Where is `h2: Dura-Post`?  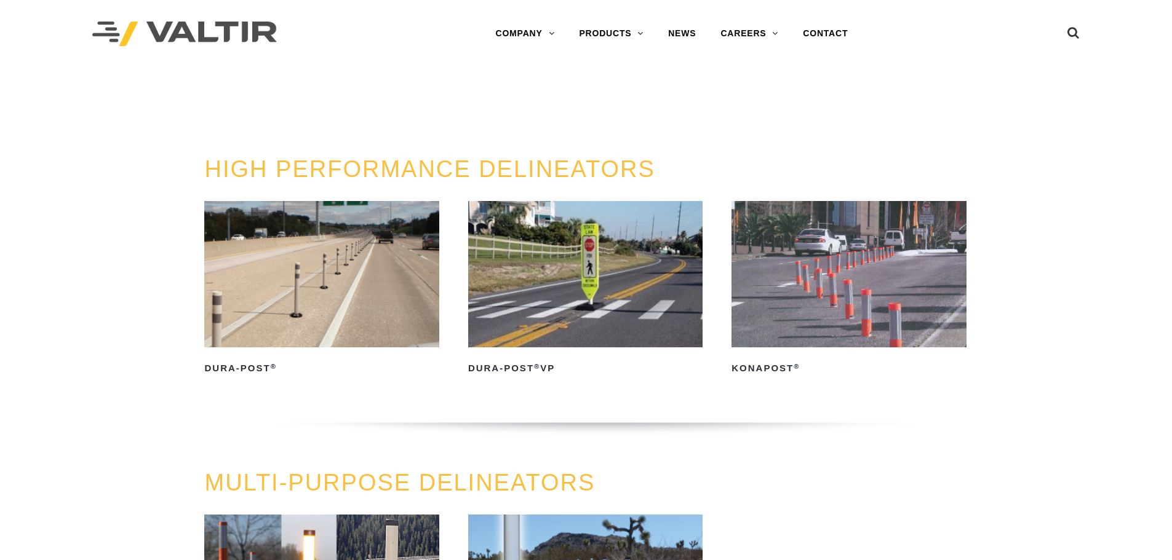
h2: Dura-Post is located at coordinates (321, 368).